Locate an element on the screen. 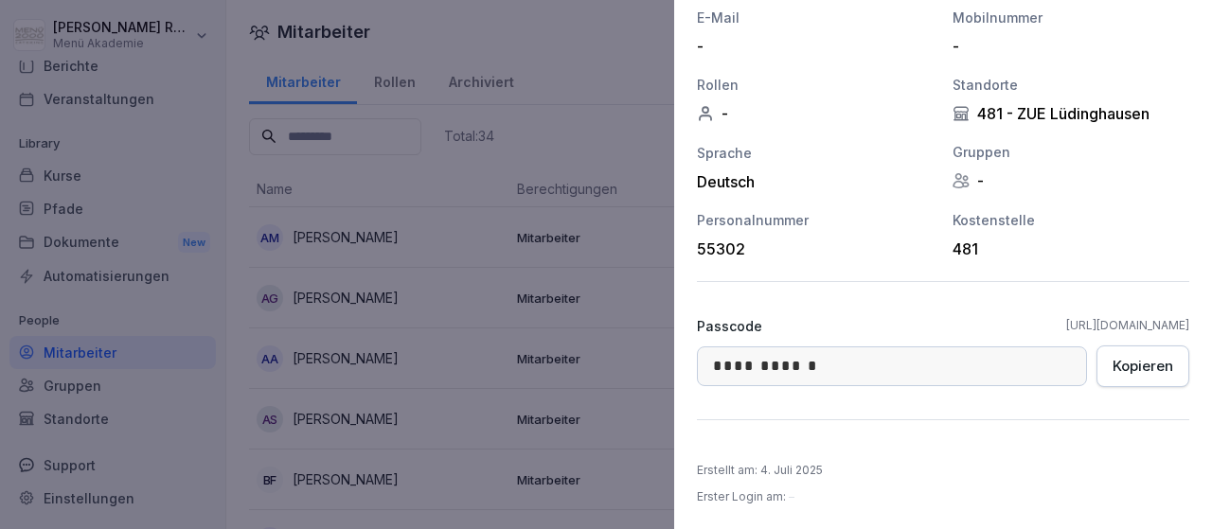  div: 481 is located at coordinates (1066, 249).